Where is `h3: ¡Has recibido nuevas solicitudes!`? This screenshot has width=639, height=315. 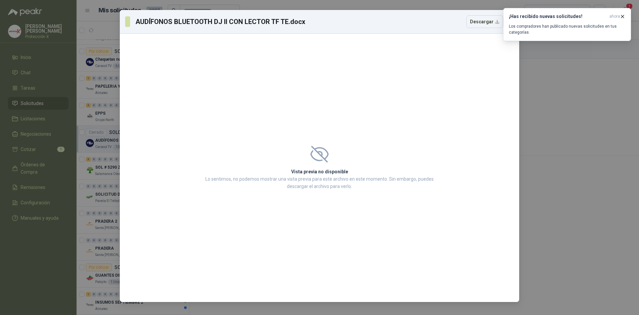 h3: ¡Has recibido nuevas solicitudes! is located at coordinates (558, 16).